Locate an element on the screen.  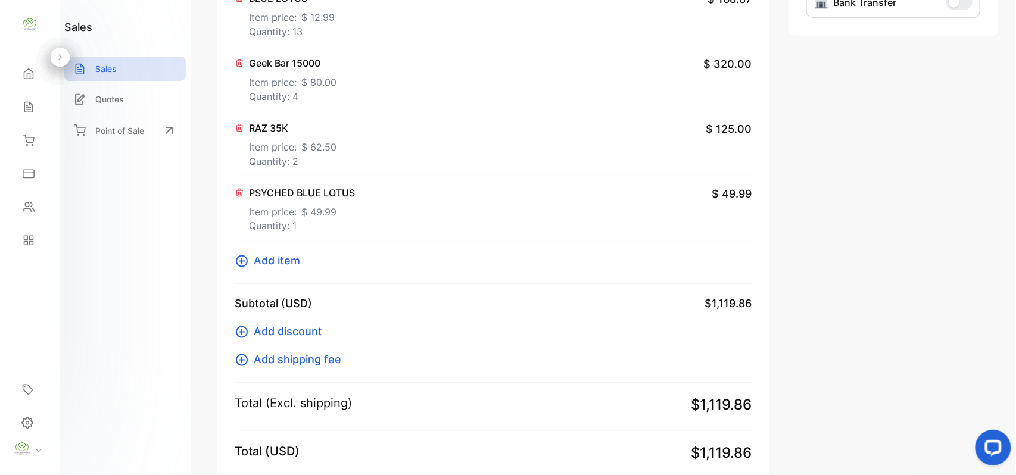
a: Sales is located at coordinates (125, 69).